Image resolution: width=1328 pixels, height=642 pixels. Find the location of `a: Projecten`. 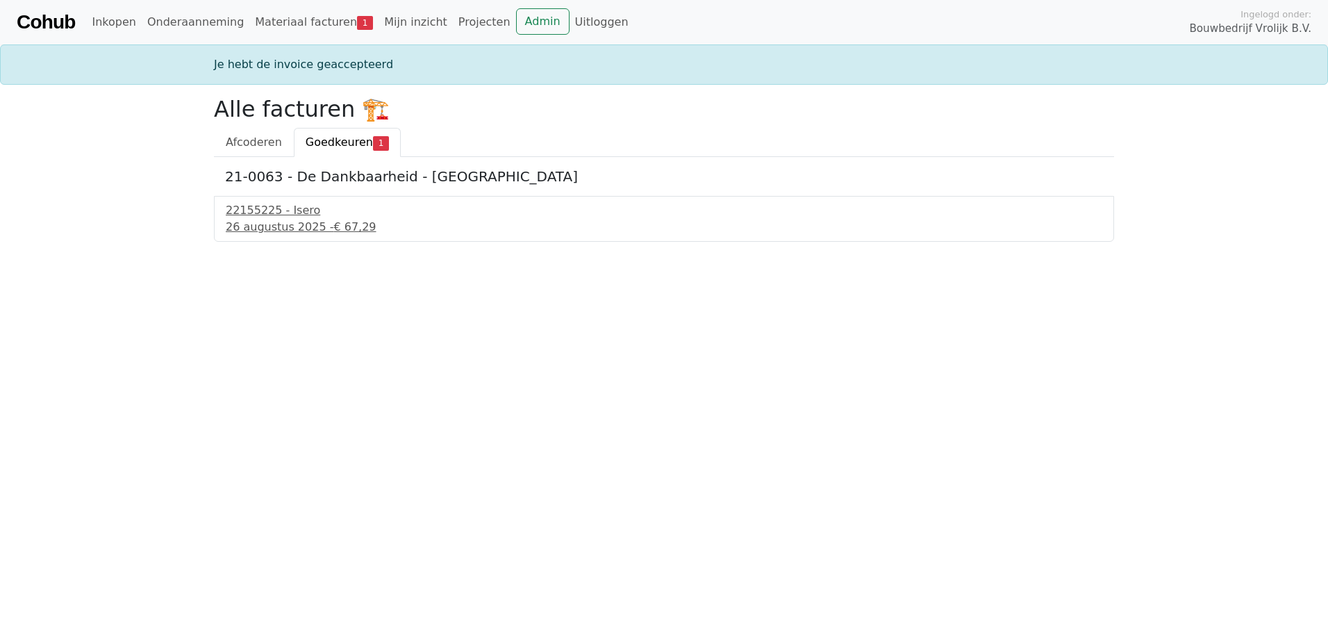

a: Projecten is located at coordinates (484, 22).